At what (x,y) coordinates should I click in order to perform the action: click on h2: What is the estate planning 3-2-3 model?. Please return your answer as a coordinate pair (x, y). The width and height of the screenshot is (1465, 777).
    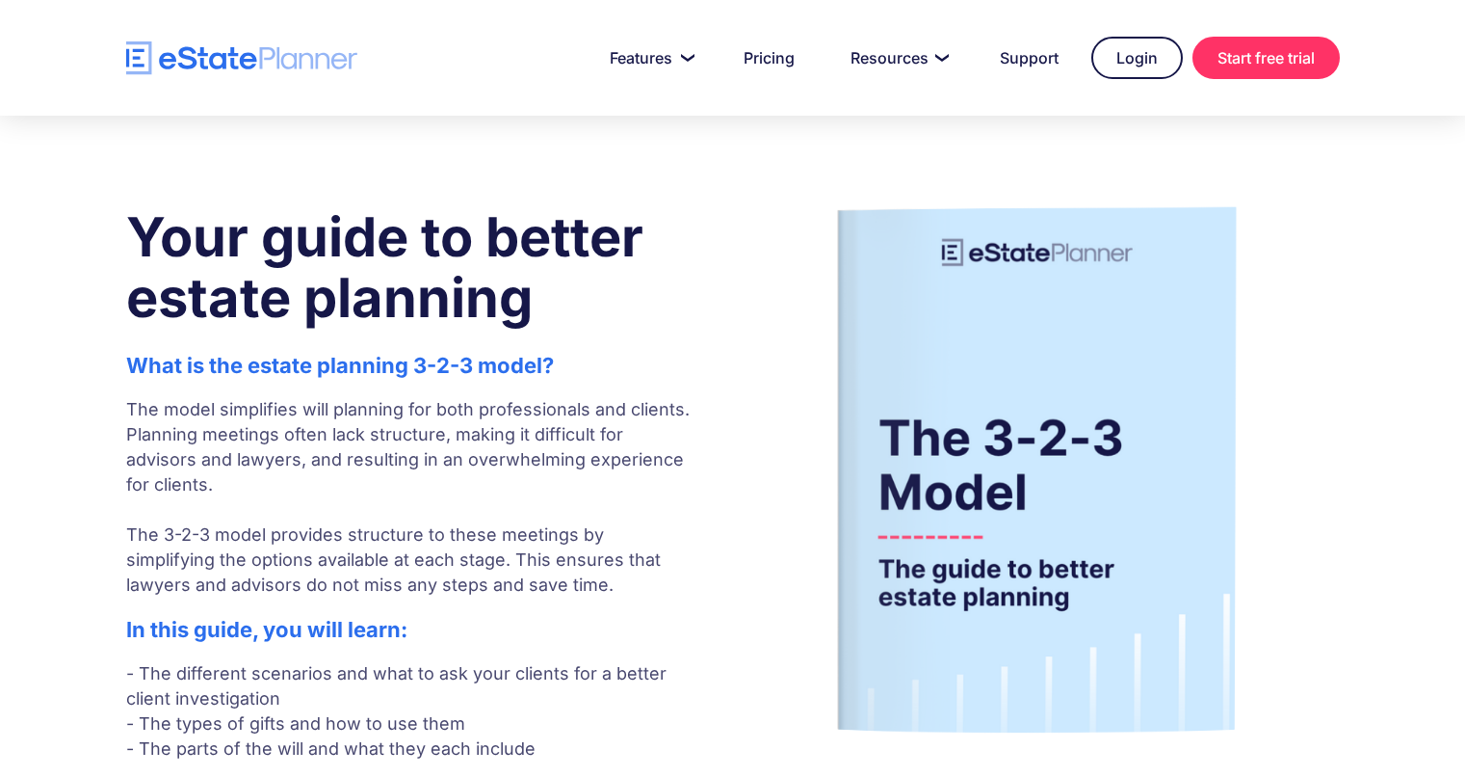
    Looking at the image, I should click on (411, 365).